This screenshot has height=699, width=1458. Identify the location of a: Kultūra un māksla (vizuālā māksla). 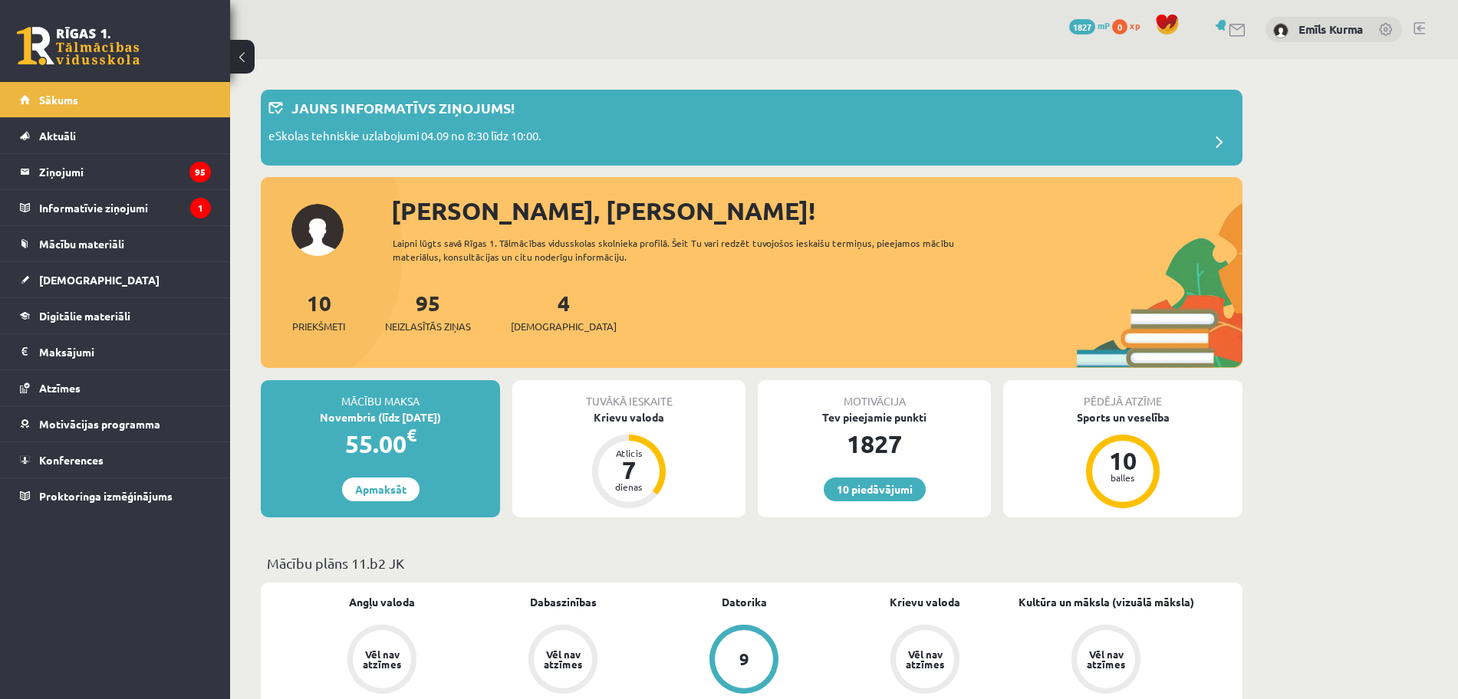
(1106, 602).